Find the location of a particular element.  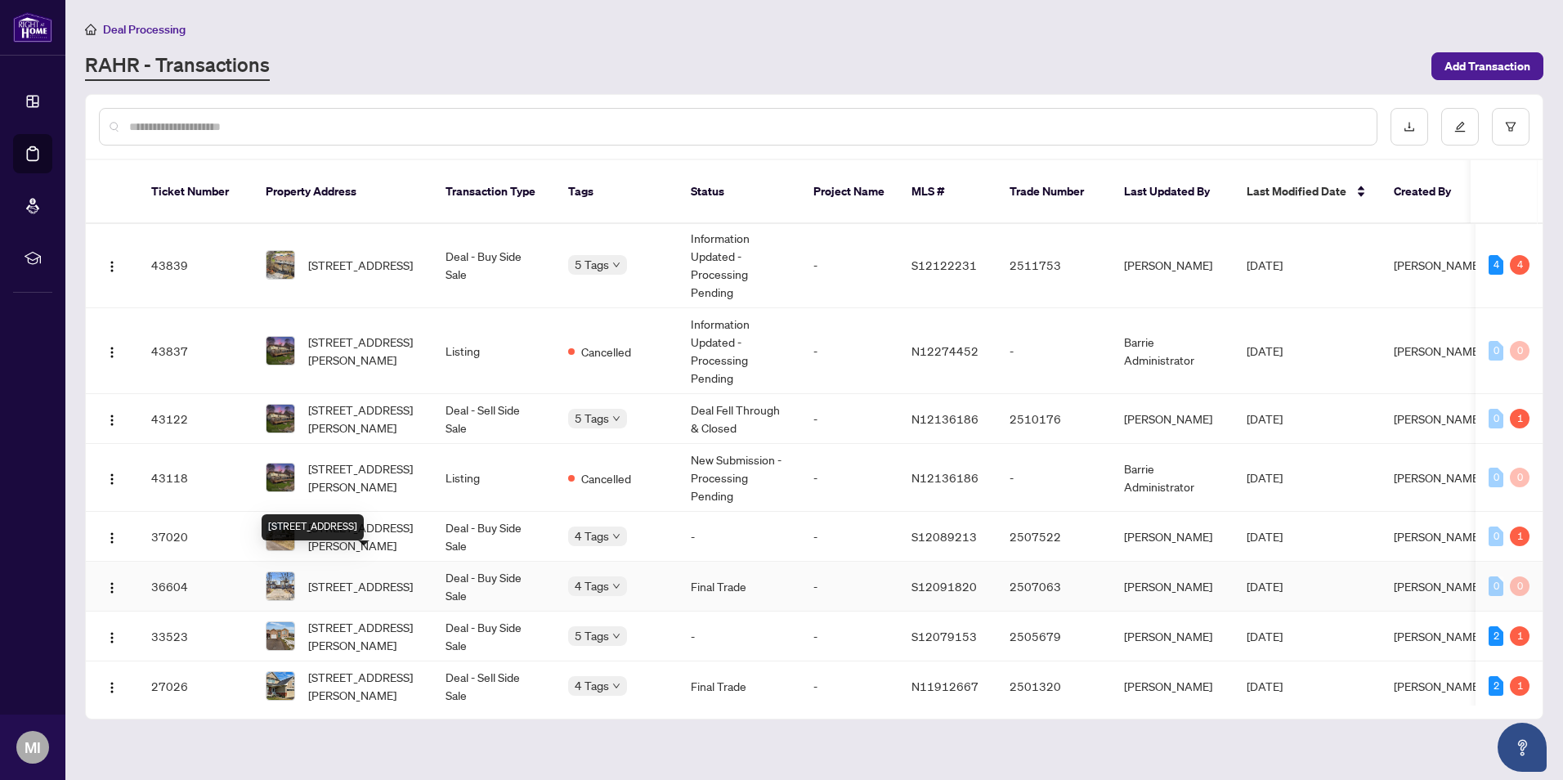

button: Add Transaction is located at coordinates (1487, 66).